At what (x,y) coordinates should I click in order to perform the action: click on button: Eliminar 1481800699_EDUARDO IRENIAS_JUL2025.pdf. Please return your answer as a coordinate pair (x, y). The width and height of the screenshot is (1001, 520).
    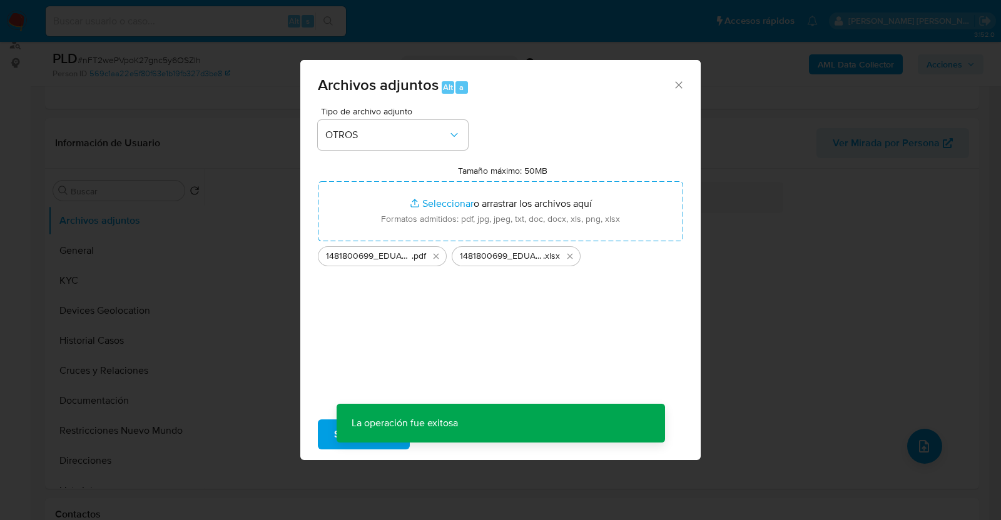
    Looking at the image, I should click on (436, 256).